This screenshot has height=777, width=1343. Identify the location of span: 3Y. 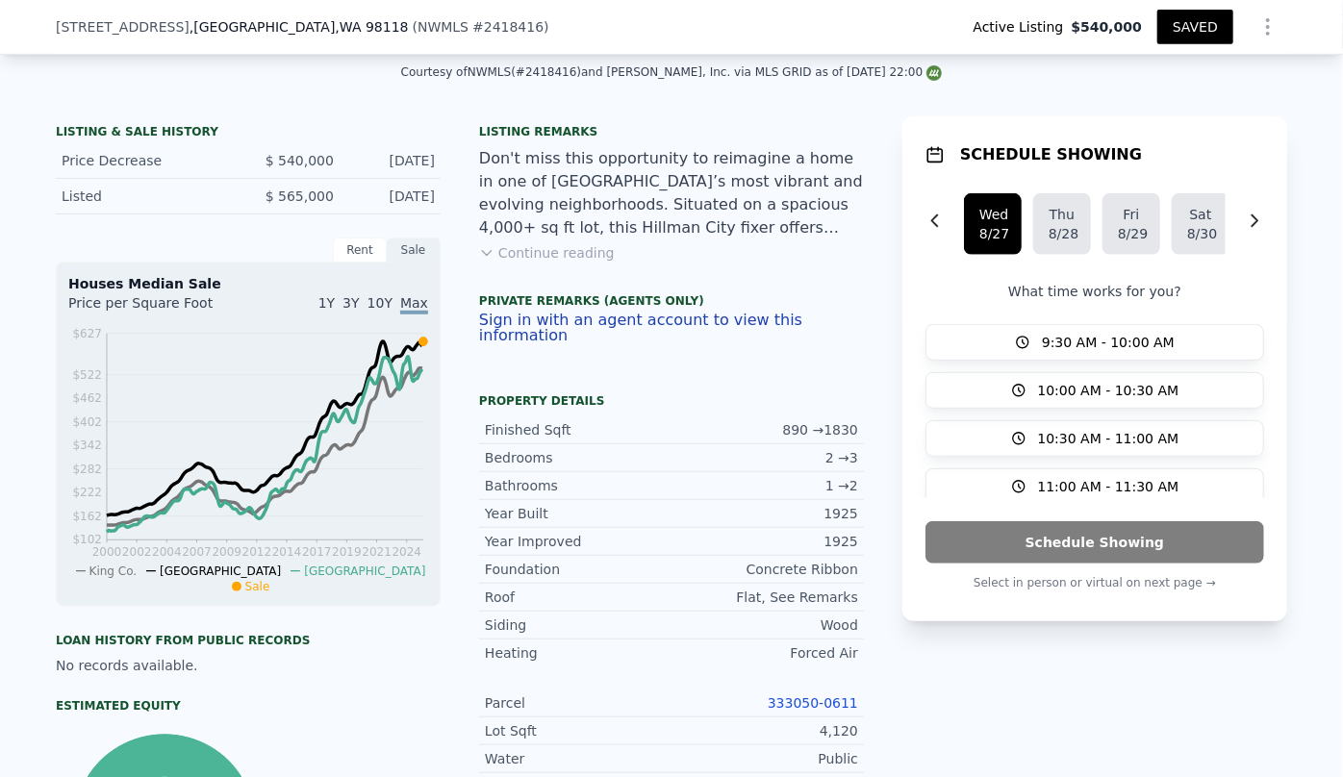
(350, 303).